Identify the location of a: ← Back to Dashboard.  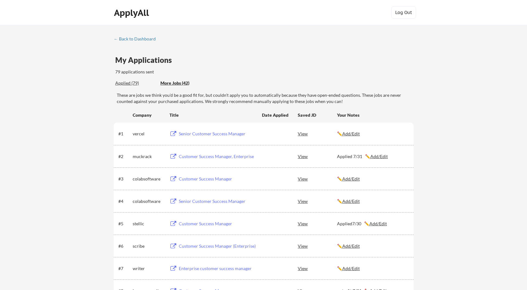
(137, 40).